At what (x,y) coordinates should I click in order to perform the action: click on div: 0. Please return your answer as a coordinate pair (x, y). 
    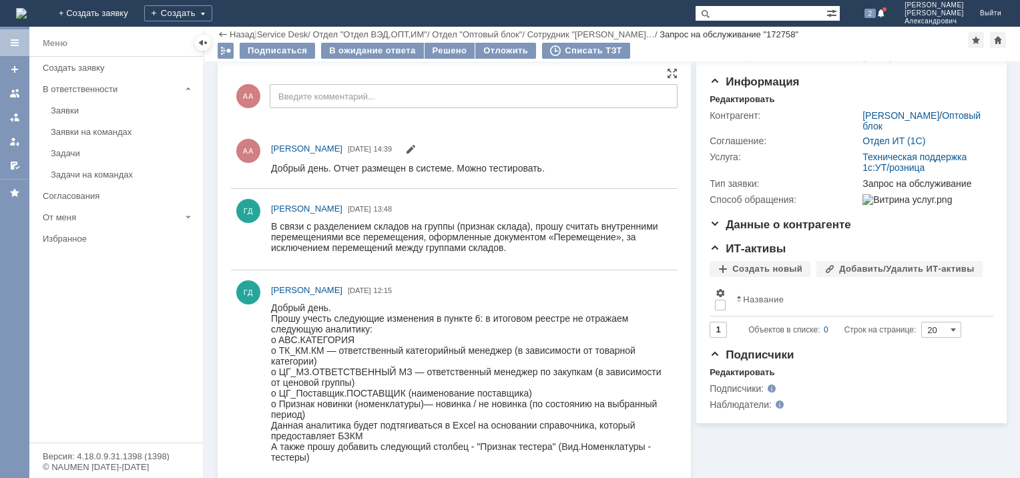
    Looking at the image, I should click on (825, 330).